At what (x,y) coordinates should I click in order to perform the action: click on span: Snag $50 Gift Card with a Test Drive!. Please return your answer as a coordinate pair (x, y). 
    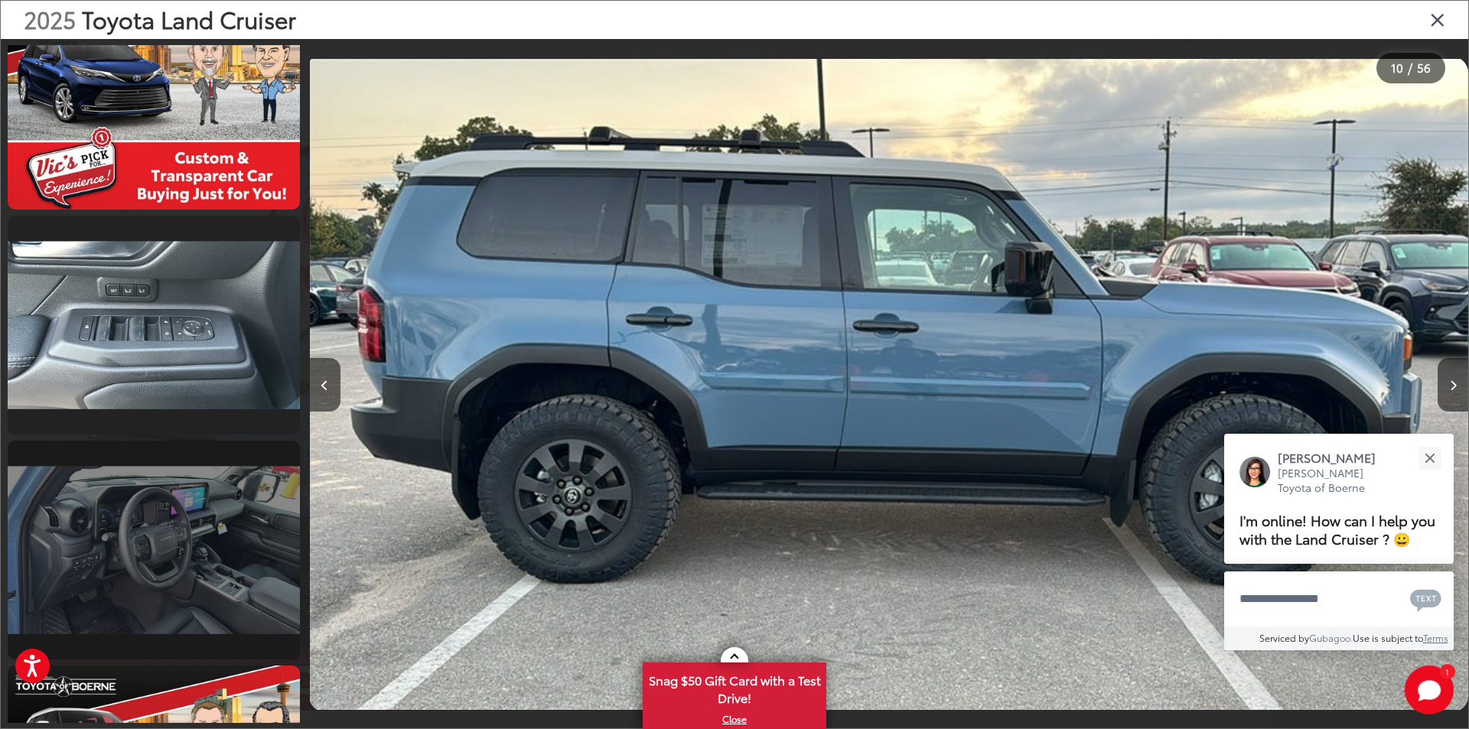
    Looking at the image, I should click on (734, 687).